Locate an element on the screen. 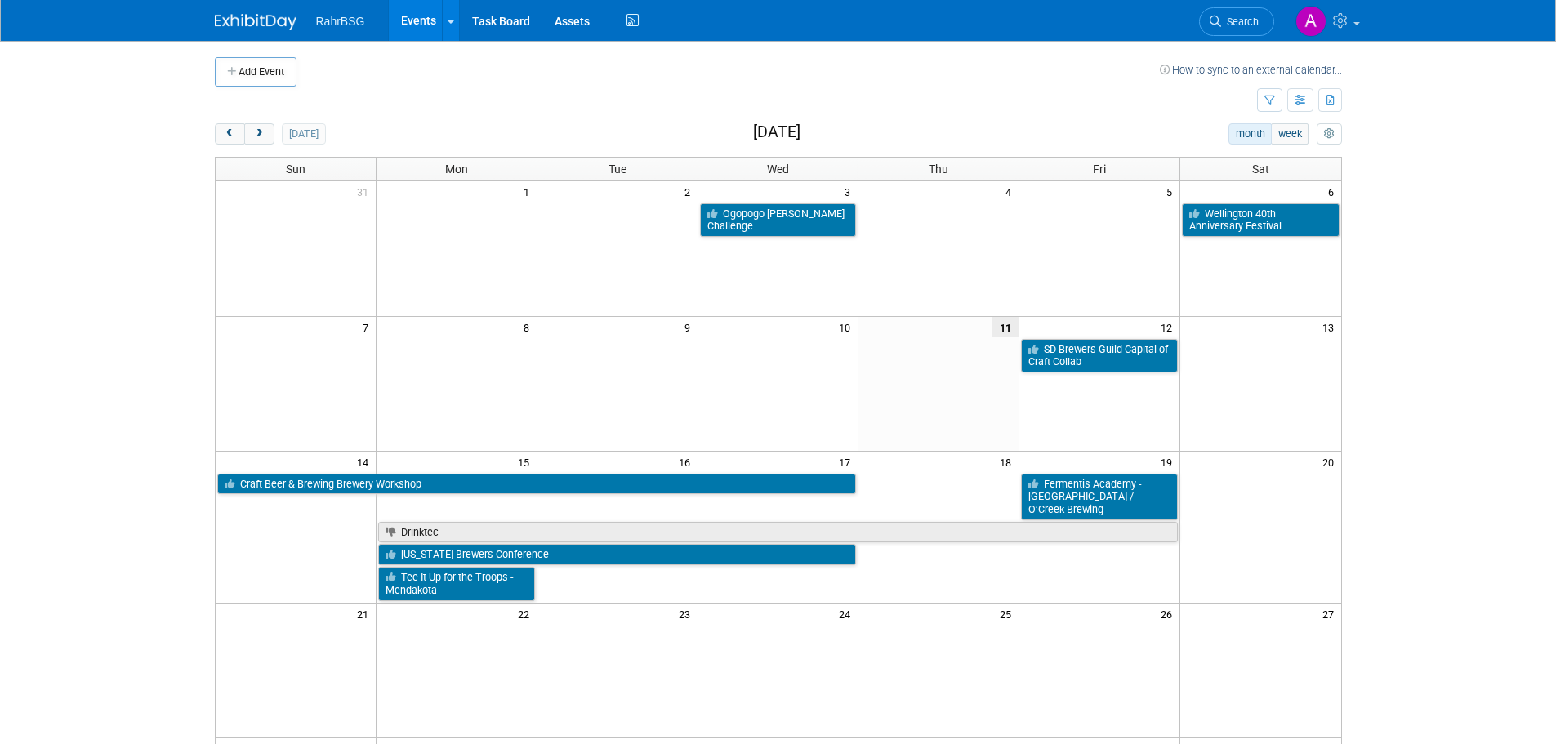 This screenshot has width=1556, height=744. span: 24 is located at coordinates (847, 613).